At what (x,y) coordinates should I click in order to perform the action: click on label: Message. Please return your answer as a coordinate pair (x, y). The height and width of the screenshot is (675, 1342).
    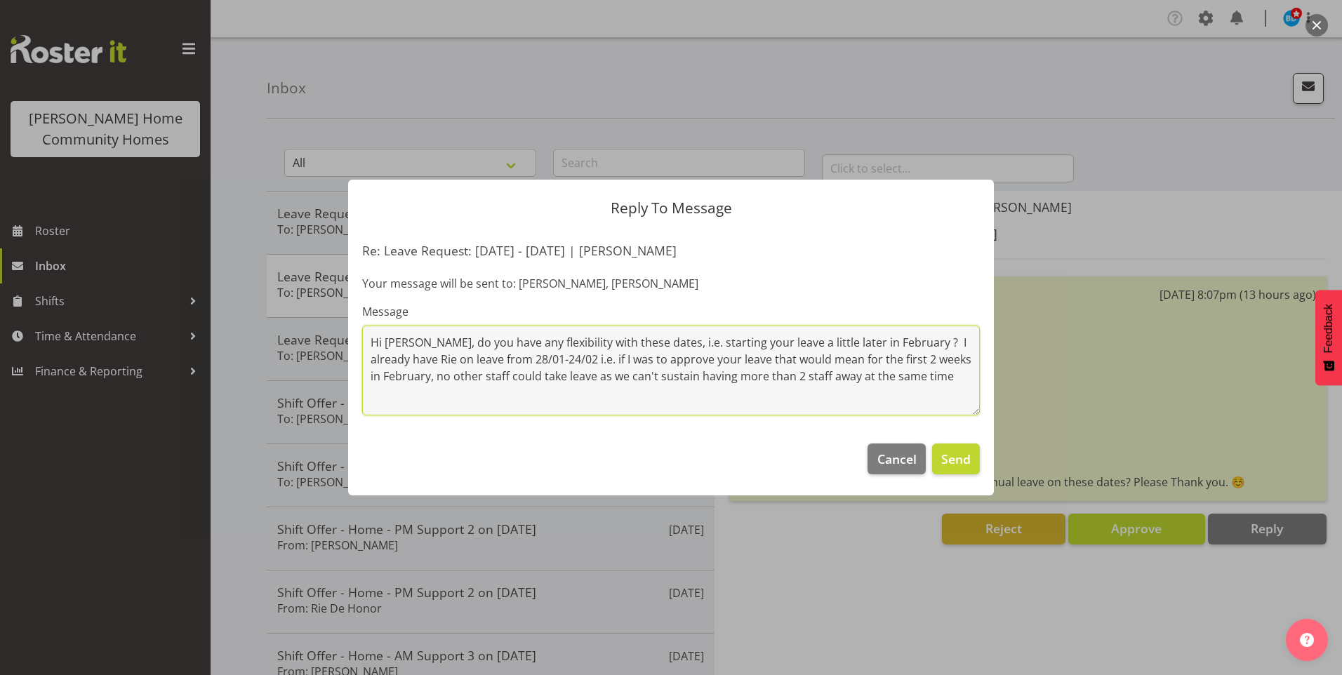
    Looking at the image, I should click on (671, 312).